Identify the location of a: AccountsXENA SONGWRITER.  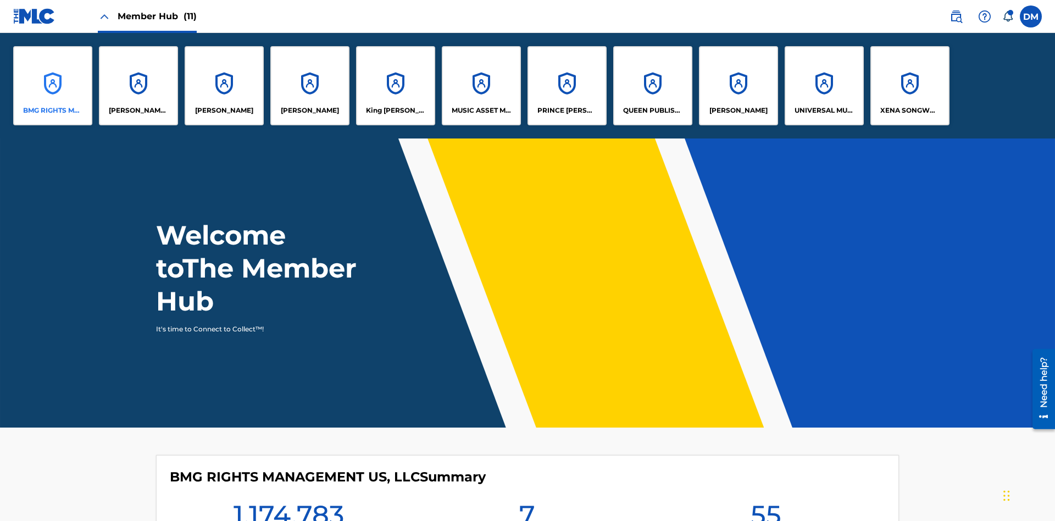
(910, 86).